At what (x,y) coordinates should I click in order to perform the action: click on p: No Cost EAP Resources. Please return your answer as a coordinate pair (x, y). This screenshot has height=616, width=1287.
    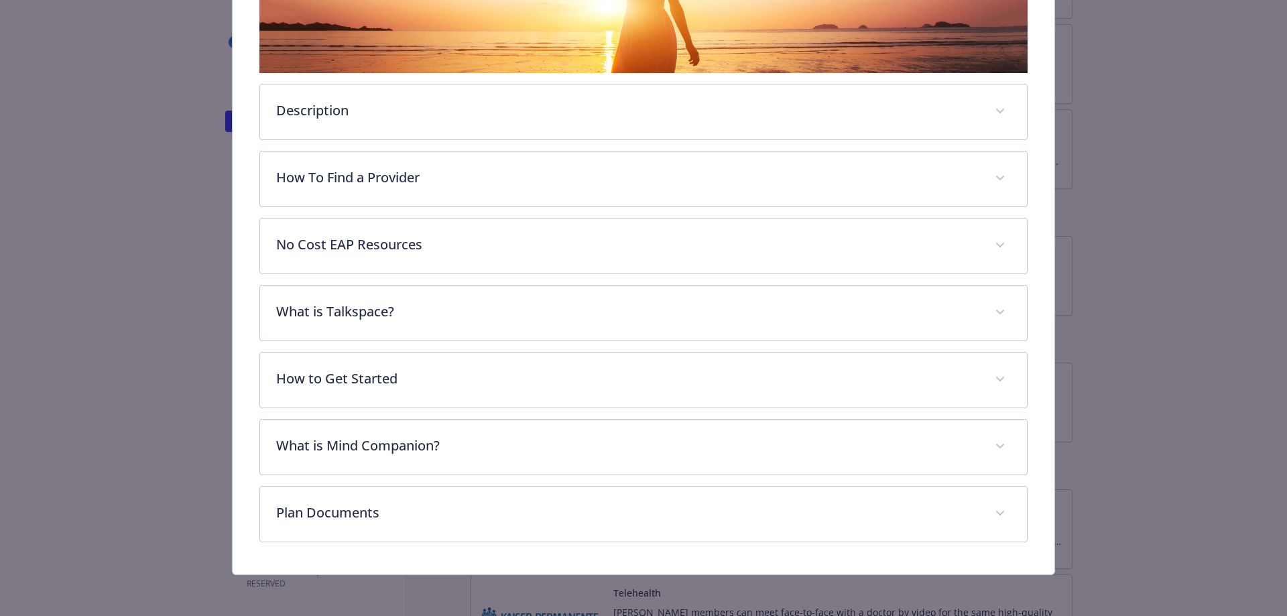
    Looking at the image, I should click on (627, 245).